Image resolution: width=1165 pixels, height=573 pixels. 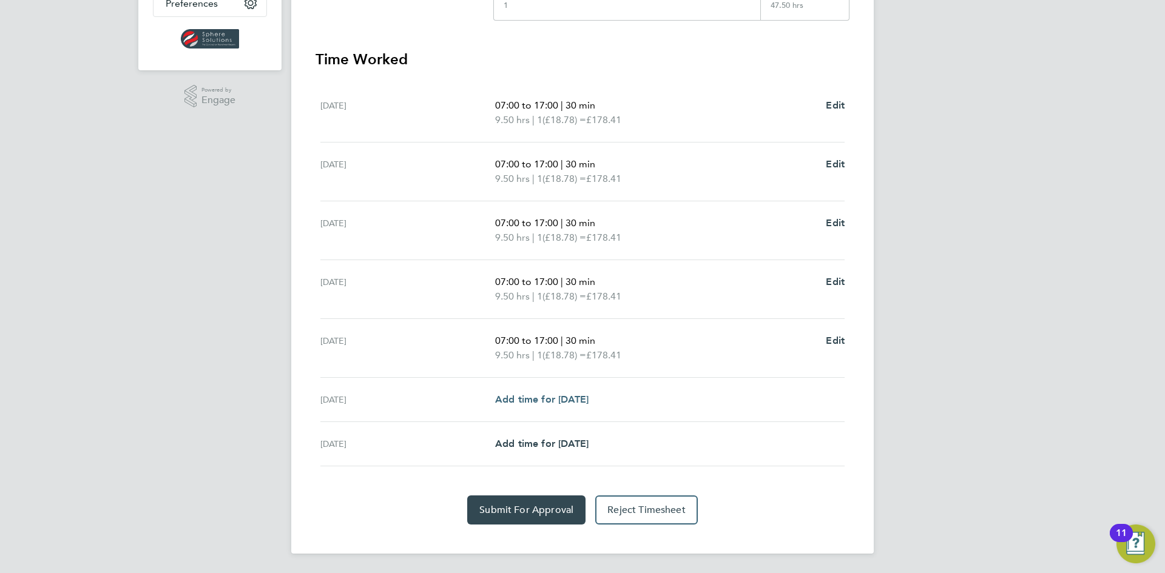 I want to click on button: Reject Timesheet, so click(x=646, y=510).